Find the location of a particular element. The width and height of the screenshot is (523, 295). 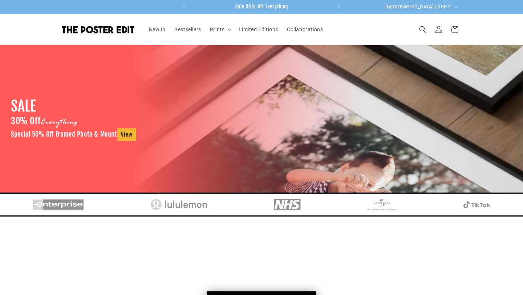

span: Prints is located at coordinates (217, 29).